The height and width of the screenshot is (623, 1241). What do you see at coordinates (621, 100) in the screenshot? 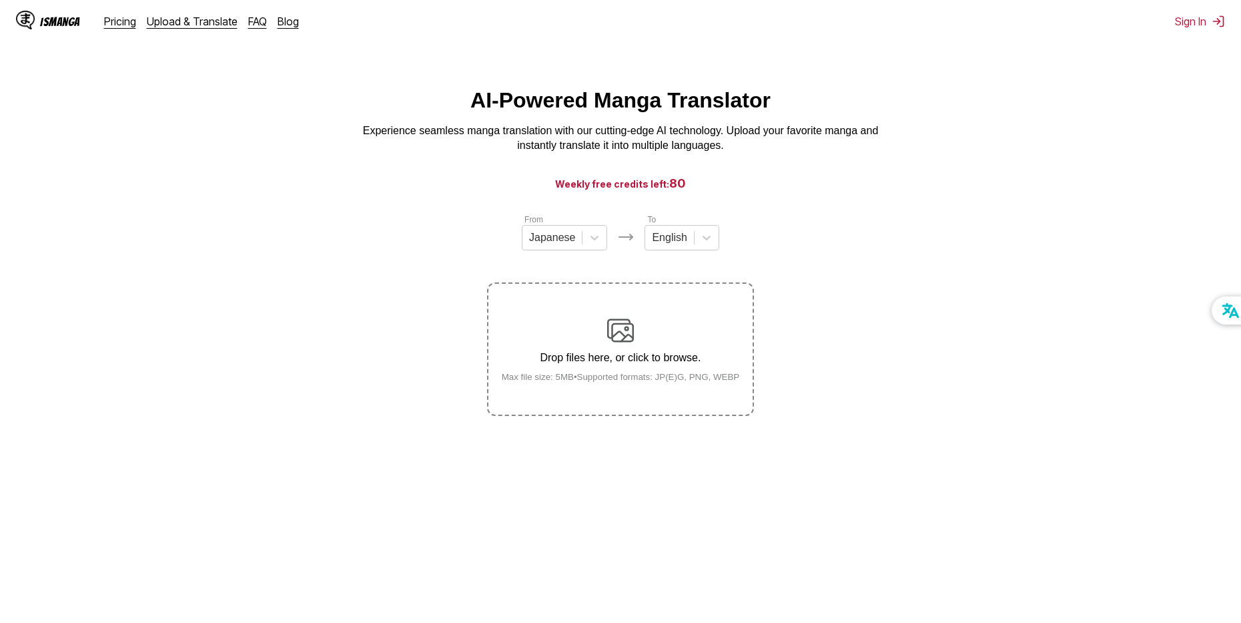
I see `h1: AI-Powered Manga Translator` at bounding box center [621, 100].